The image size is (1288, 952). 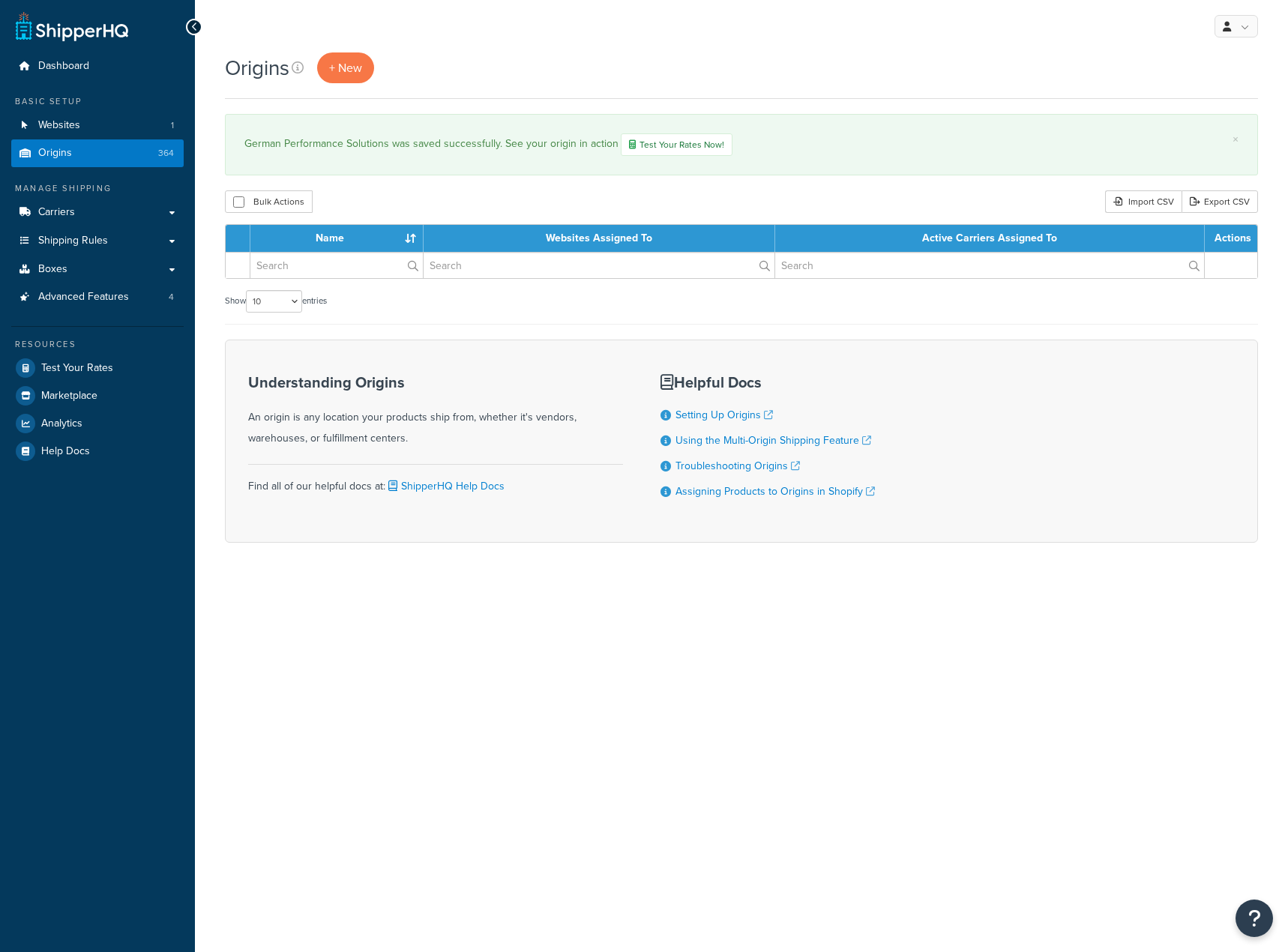 I want to click on a: Assigning Products to Origins in Shopify, so click(x=775, y=491).